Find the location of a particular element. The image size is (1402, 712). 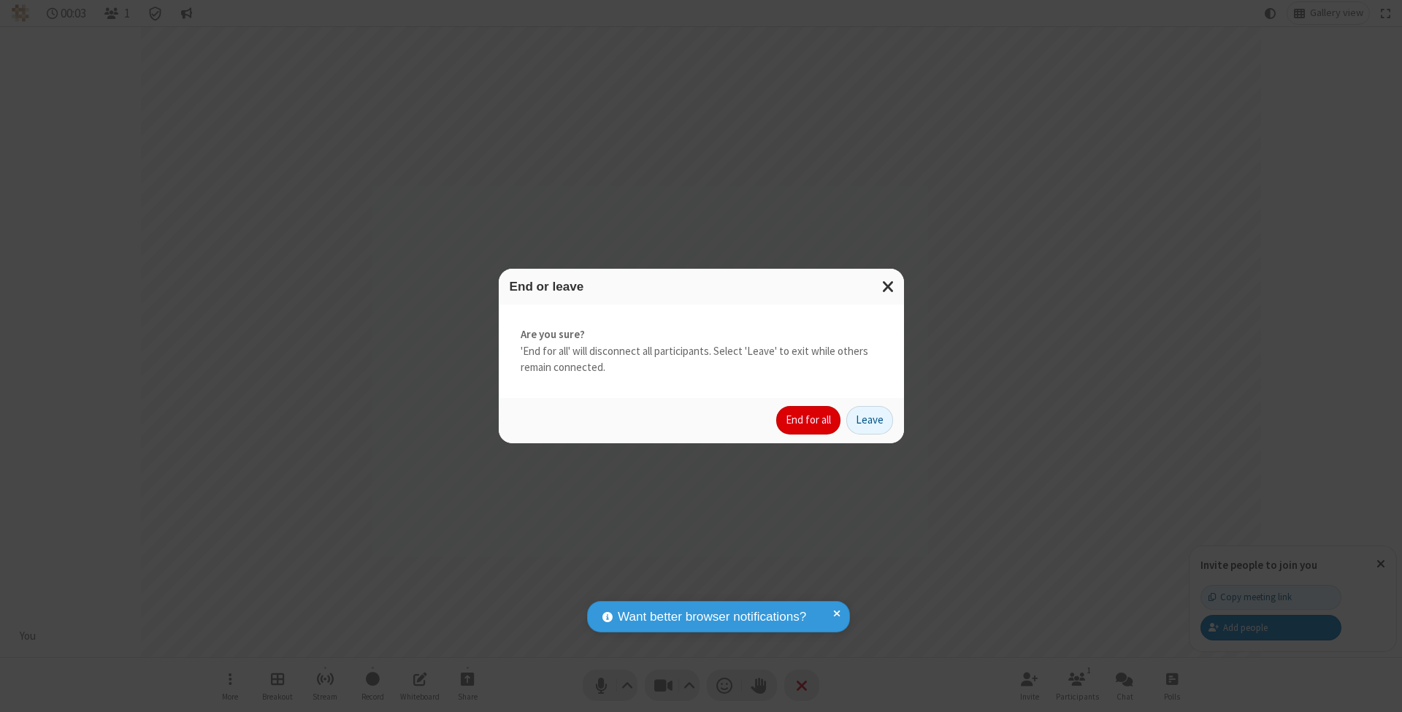

button: End for all is located at coordinates (808, 421).